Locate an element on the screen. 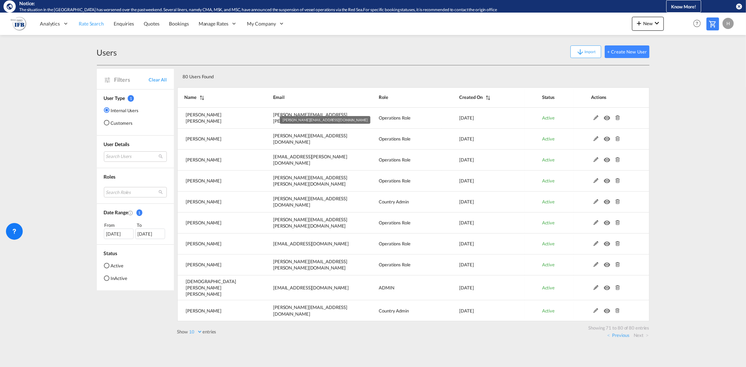 The height and width of the screenshot is (367, 746). select: Showentries is located at coordinates (195, 332).